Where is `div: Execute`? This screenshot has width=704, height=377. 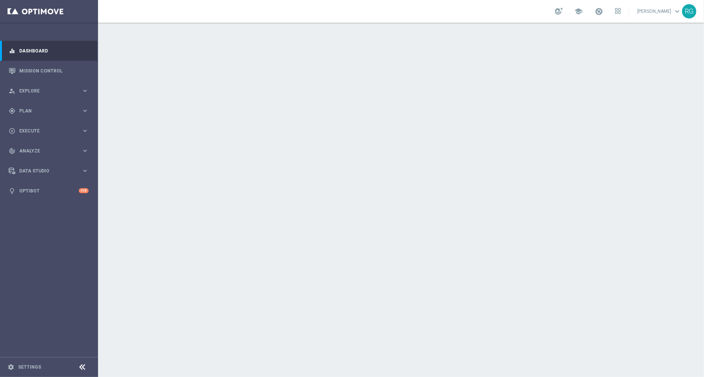
div: Execute is located at coordinates (45, 131).